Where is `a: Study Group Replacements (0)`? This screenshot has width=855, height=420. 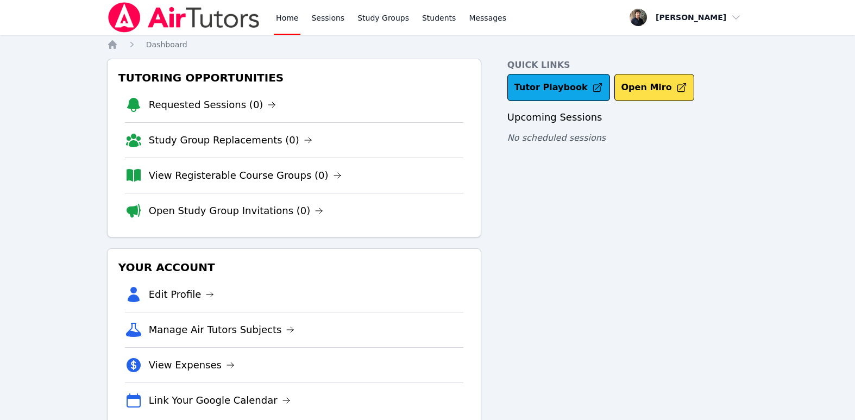
a: Study Group Replacements (0) is located at coordinates (230, 140).